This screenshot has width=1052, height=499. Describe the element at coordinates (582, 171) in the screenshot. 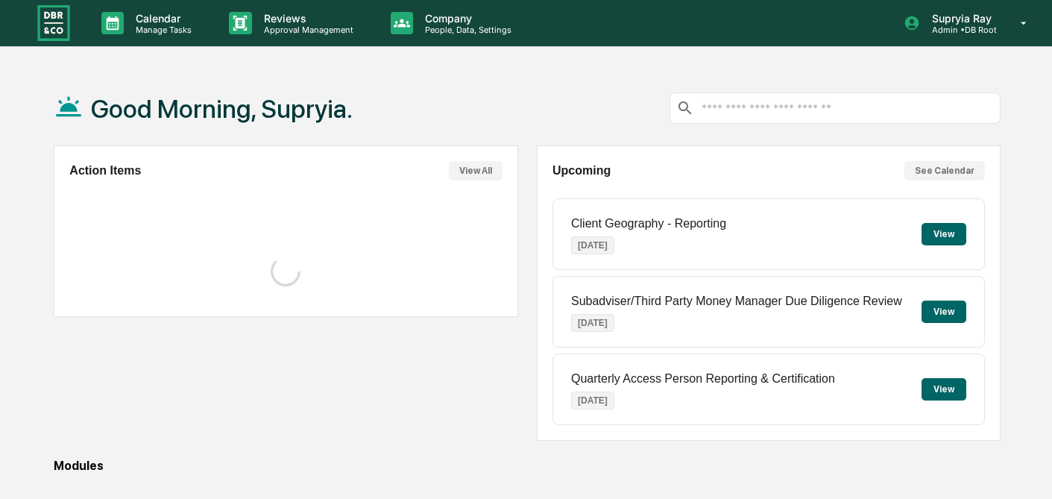

I see `h2: Upcoming` at that location.